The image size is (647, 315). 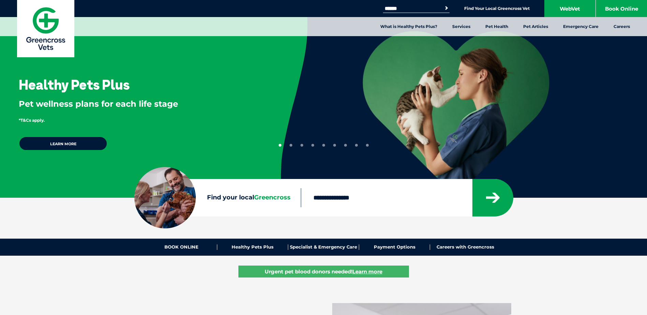 I want to click on a: Pet Articles, so click(x=535, y=27).